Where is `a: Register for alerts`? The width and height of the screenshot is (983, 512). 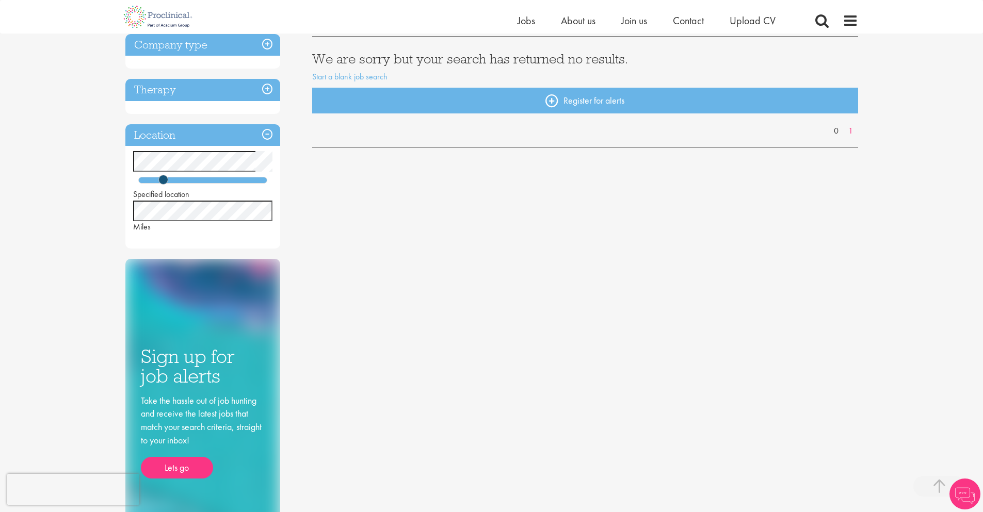
a: Register for alerts is located at coordinates (585, 101).